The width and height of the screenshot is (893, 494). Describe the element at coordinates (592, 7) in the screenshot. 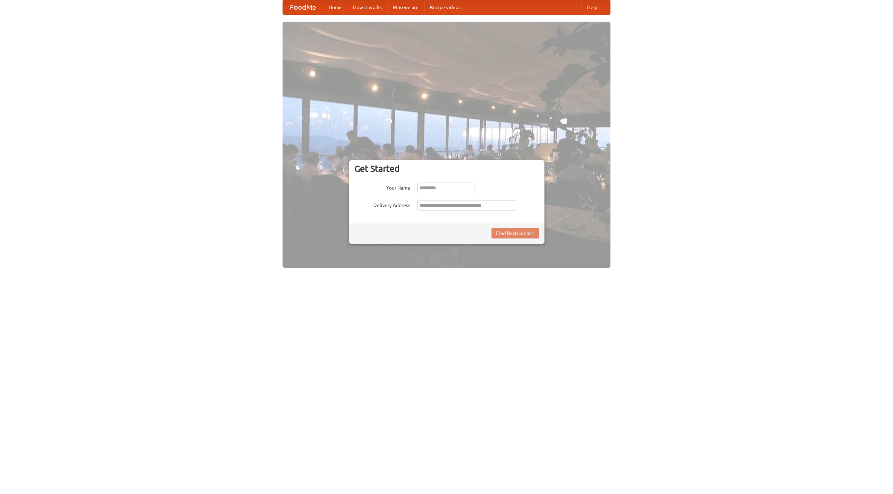

I see `a: Help` at that location.